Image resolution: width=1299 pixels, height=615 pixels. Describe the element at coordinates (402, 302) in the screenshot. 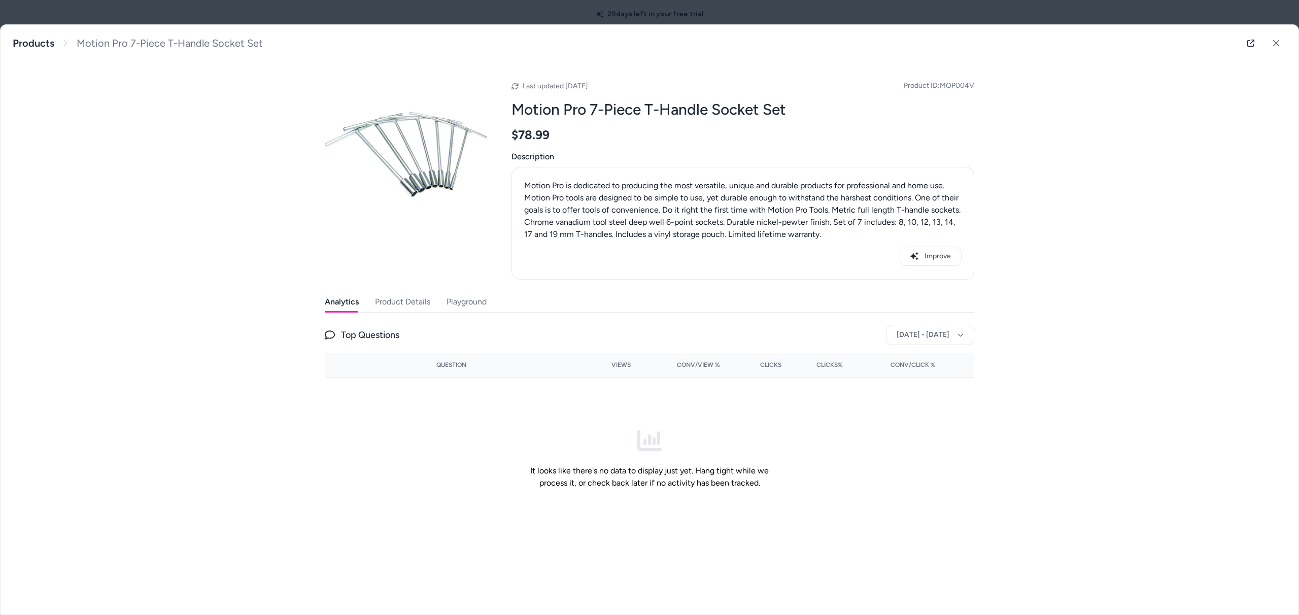

I see `button: Product Details` at that location.